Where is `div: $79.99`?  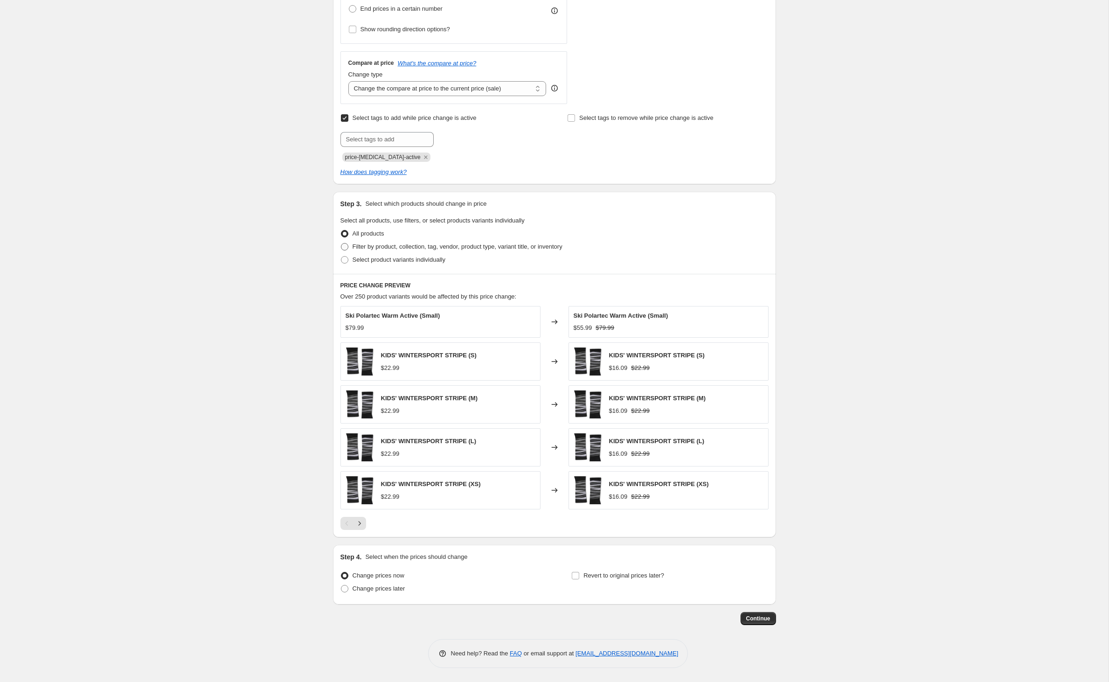 div: $79.99 is located at coordinates (355, 328).